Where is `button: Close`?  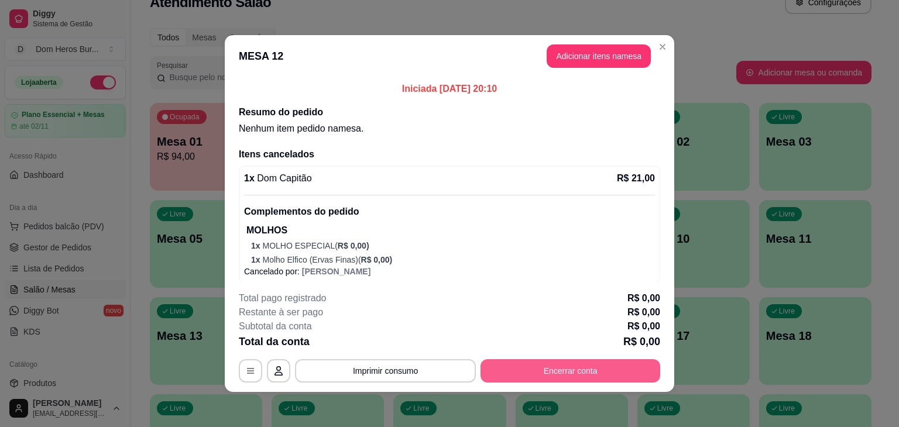
button: Close is located at coordinates (663, 47).